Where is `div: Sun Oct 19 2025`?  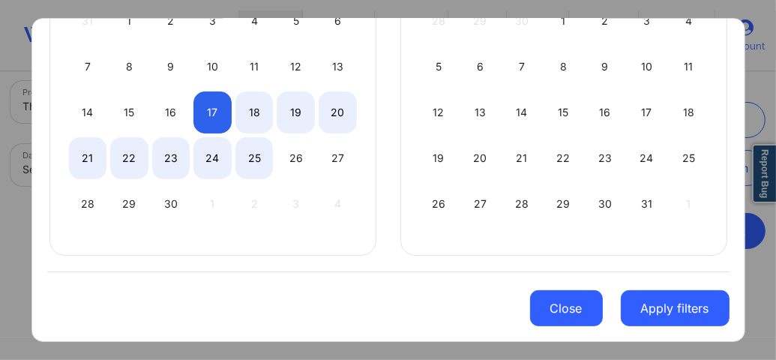 div: Sun Oct 19 2025 is located at coordinates (438, 158).